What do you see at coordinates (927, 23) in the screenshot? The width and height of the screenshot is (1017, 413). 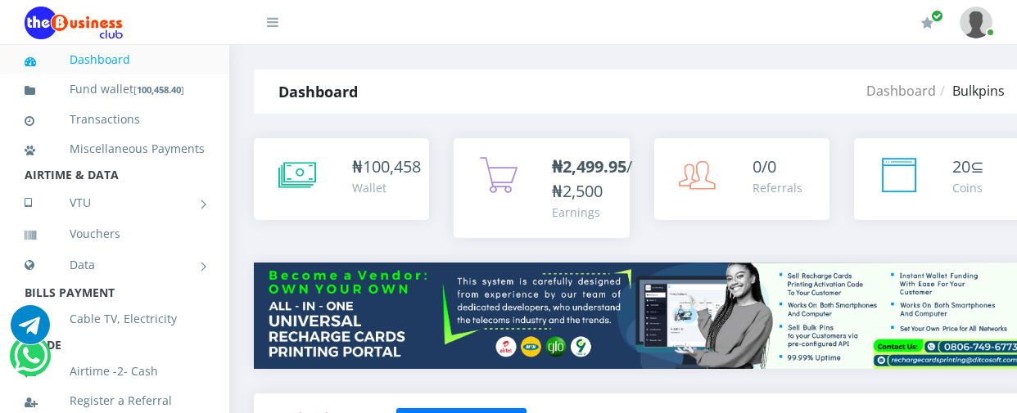 I see `i: Renew/Upgrade Subscription` at bounding box center [927, 23].